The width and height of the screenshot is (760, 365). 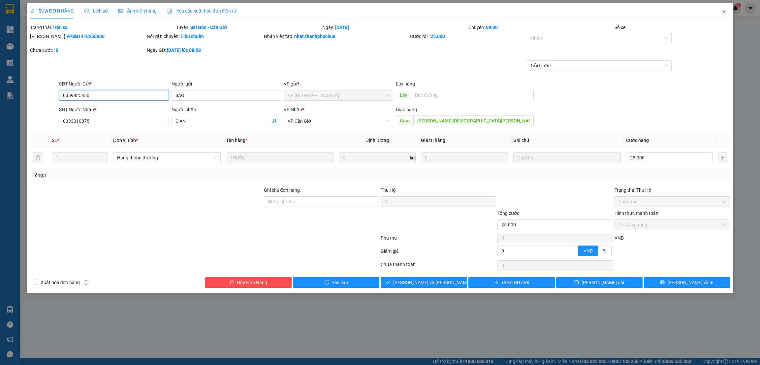 What do you see at coordinates (336, 36) in the screenshot?
I see `div: Nhân viên tạo:` at bounding box center [336, 36].